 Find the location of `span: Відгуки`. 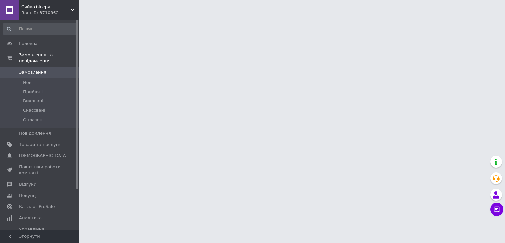

span: Відгуки is located at coordinates (28, 184).